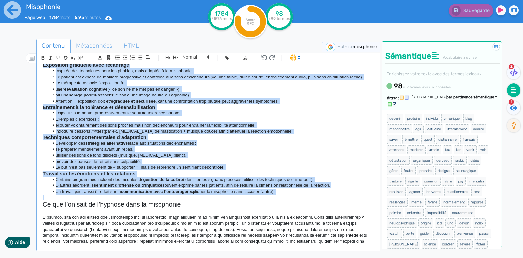  Describe the element at coordinates (481, 244) in the screenshot. I see `span: ficher` at that location.